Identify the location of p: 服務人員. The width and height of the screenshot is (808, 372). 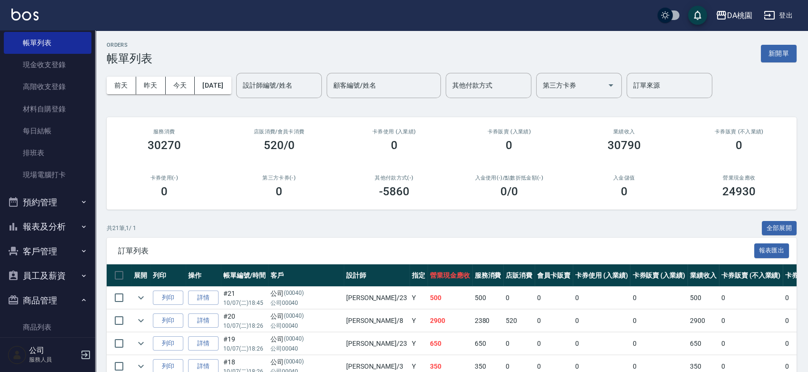
(53, 360).